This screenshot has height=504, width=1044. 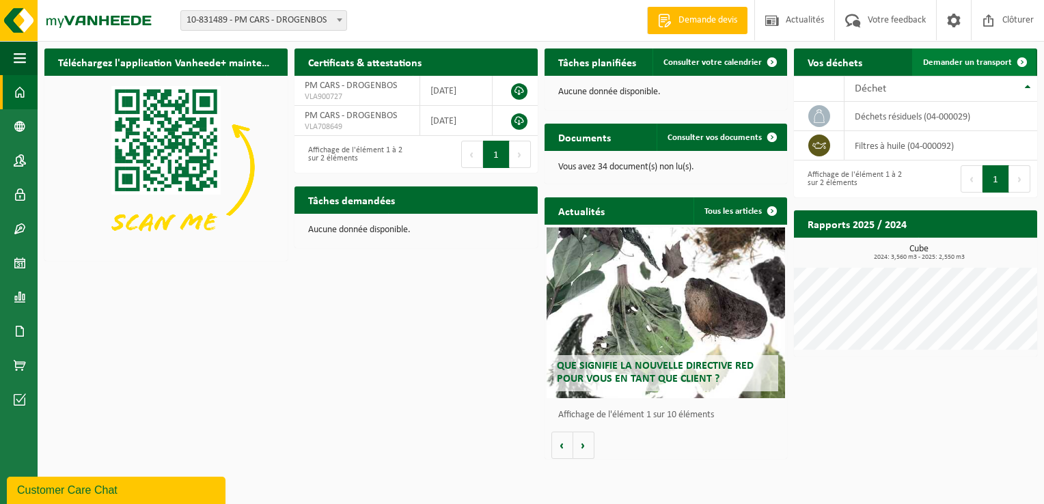 I want to click on span: 10-831489 - PM CARS - DROGENBOS, so click(x=264, y=21).